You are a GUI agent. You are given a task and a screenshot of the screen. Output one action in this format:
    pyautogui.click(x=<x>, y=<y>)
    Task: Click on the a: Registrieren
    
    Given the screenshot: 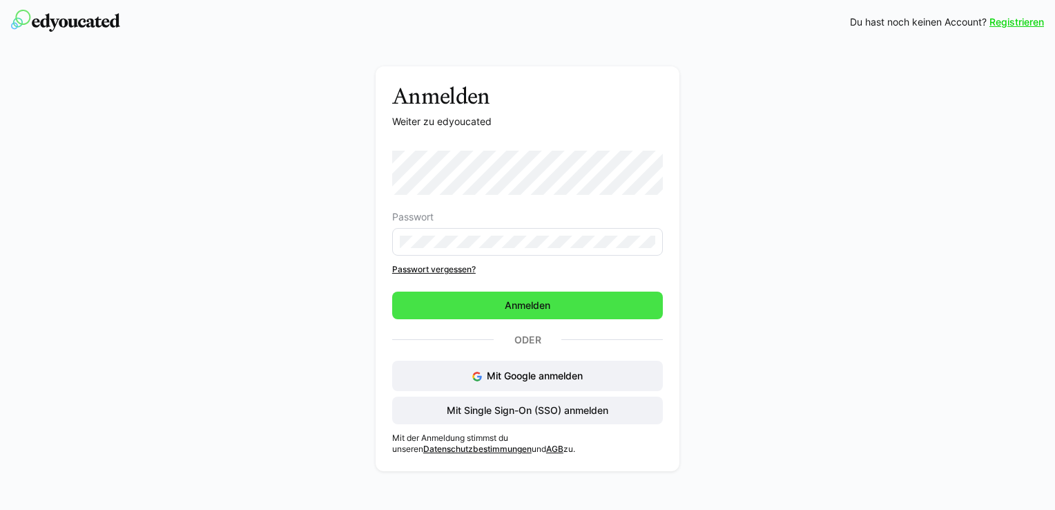 What is the action you would take?
    pyautogui.click(x=1017, y=22)
    